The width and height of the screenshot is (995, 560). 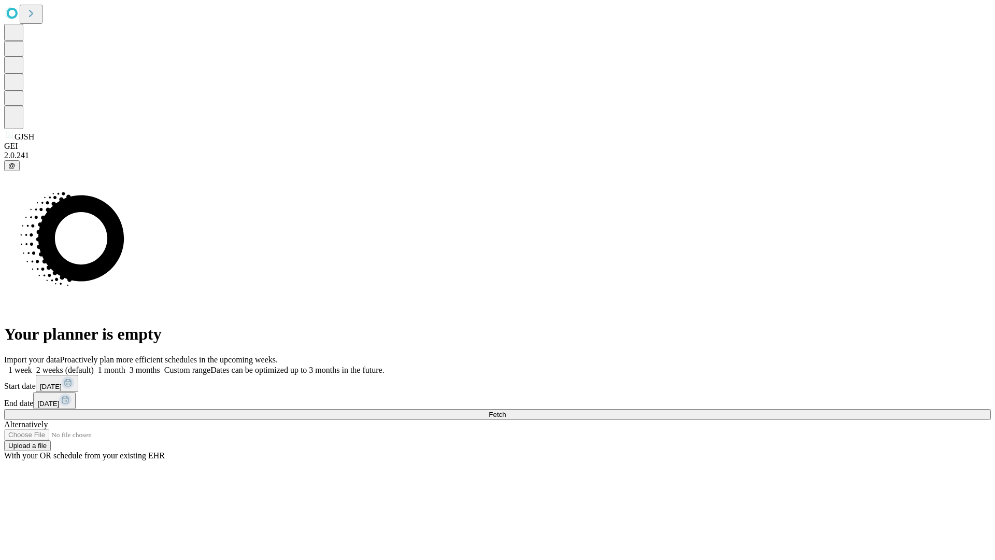 What do you see at coordinates (498, 414) in the screenshot?
I see `button: Fetch` at bounding box center [498, 414].